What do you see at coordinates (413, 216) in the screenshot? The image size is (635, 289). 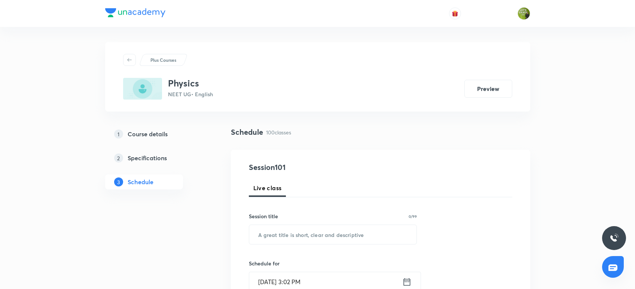 I see `p: 0/99` at bounding box center [413, 216].